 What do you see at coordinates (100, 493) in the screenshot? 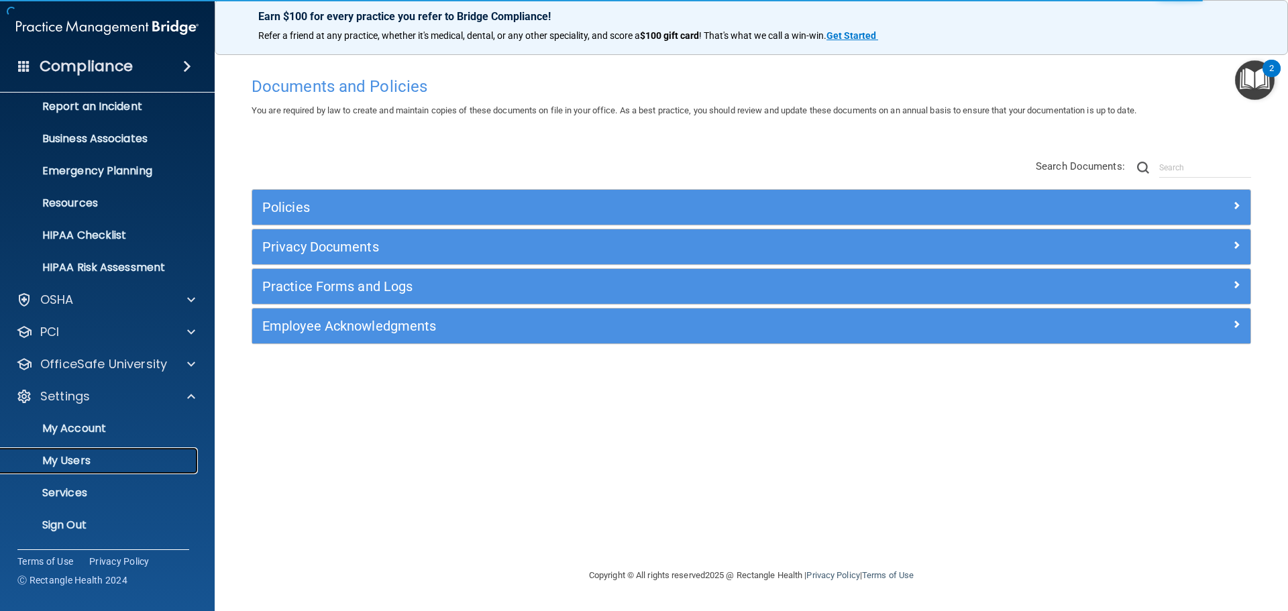
I see `p: Services` at bounding box center [100, 493].